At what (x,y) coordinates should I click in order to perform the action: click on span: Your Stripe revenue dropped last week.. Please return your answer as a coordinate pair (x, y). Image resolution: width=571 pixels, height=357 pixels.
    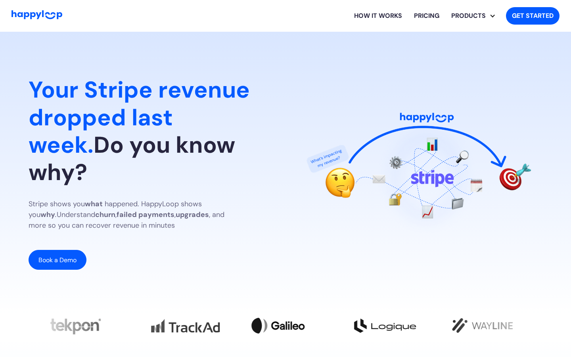
    Looking at the image, I should click on (139, 117).